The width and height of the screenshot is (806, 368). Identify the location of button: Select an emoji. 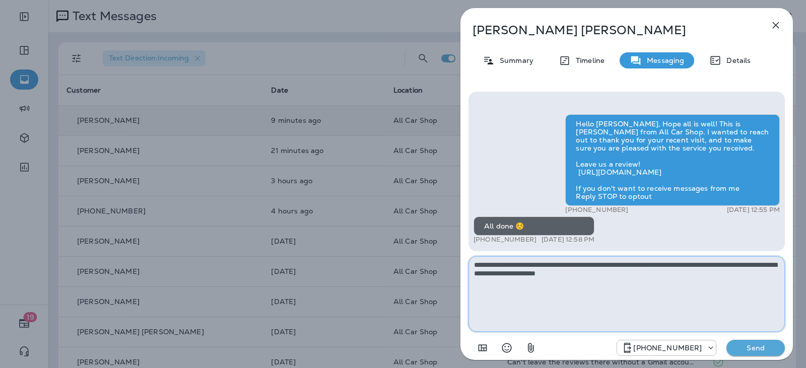
(507, 348).